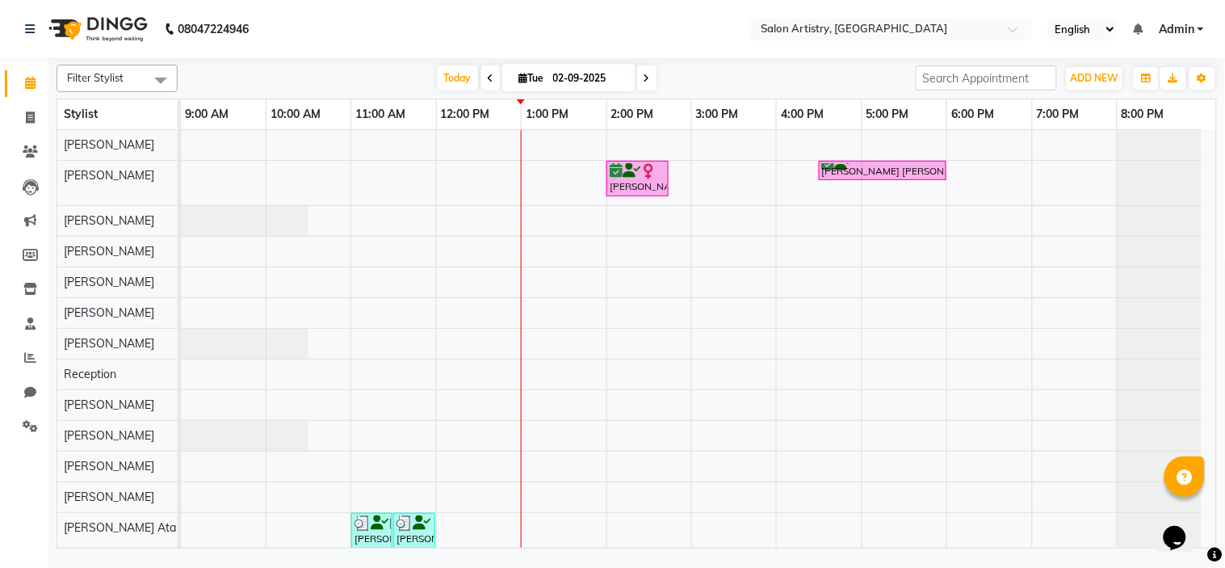 The image size is (1225, 568). Describe the element at coordinates (531, 78) in the screenshot. I see `span: Tue` at that location.